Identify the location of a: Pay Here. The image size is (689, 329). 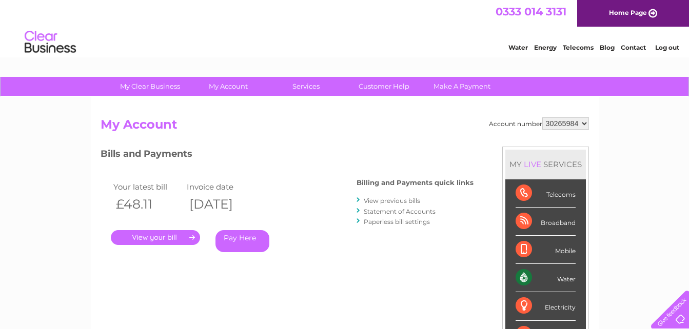
(242, 241).